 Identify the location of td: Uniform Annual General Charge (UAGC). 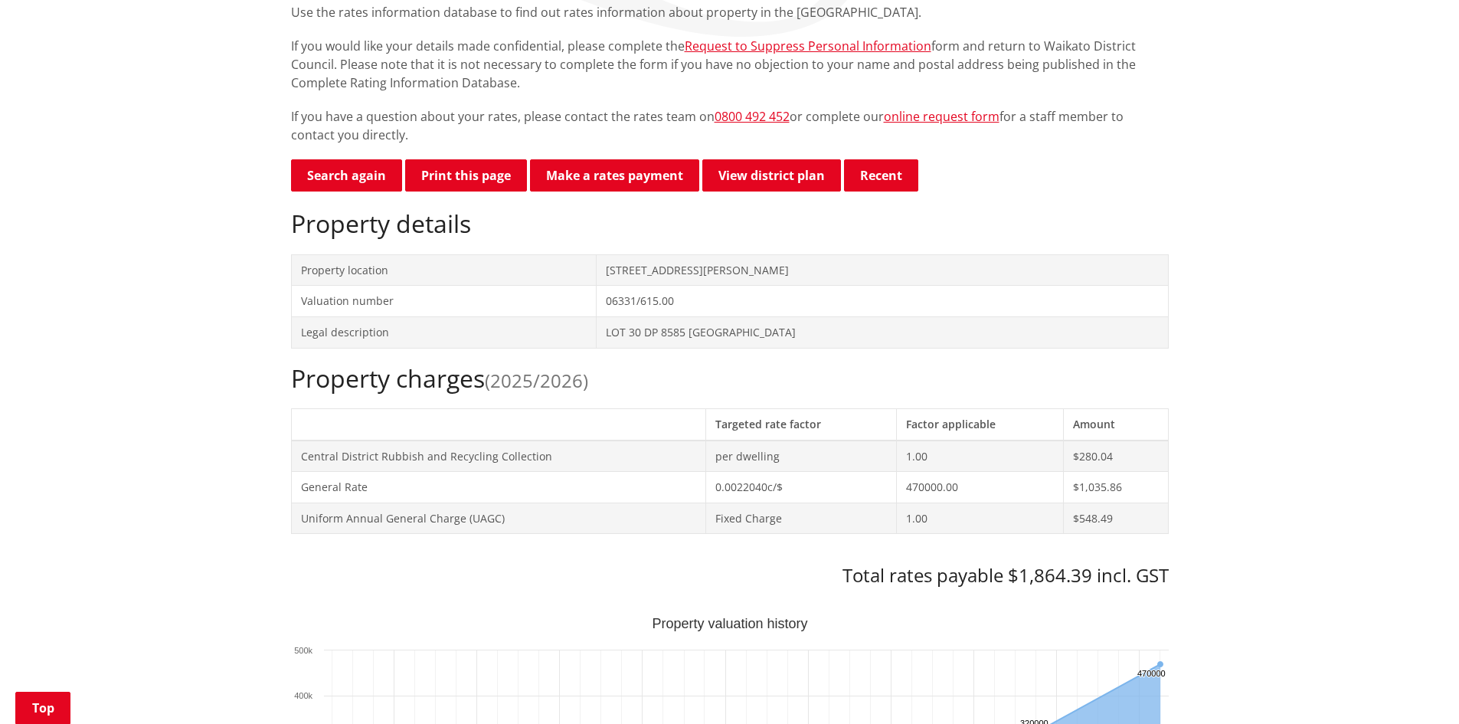
(498, 518).